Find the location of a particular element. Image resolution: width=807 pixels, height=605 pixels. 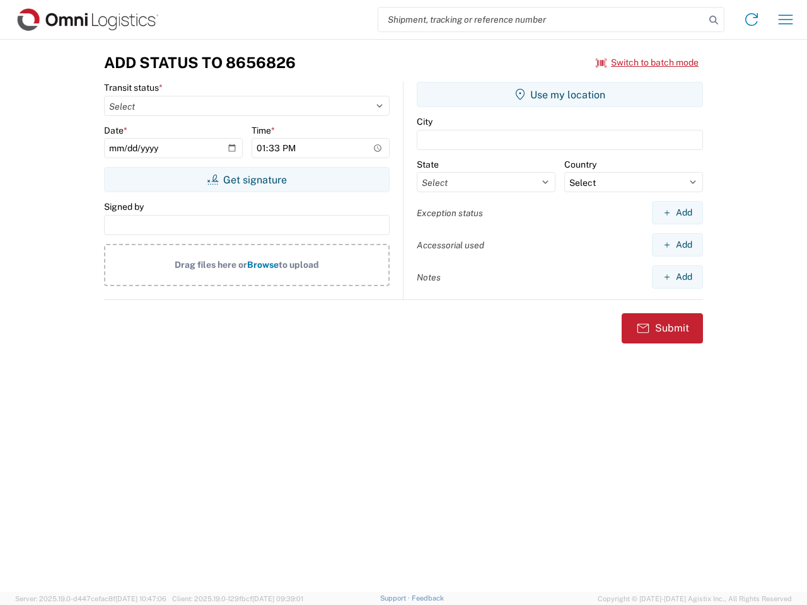

label: Notes is located at coordinates (429, 277).